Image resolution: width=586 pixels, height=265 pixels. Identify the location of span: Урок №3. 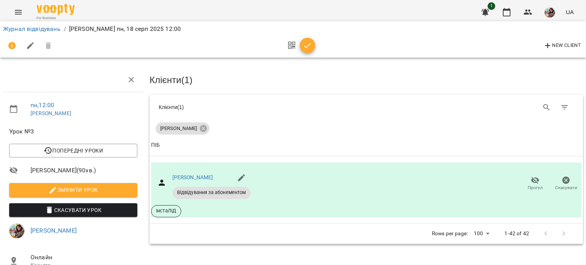
(73, 132).